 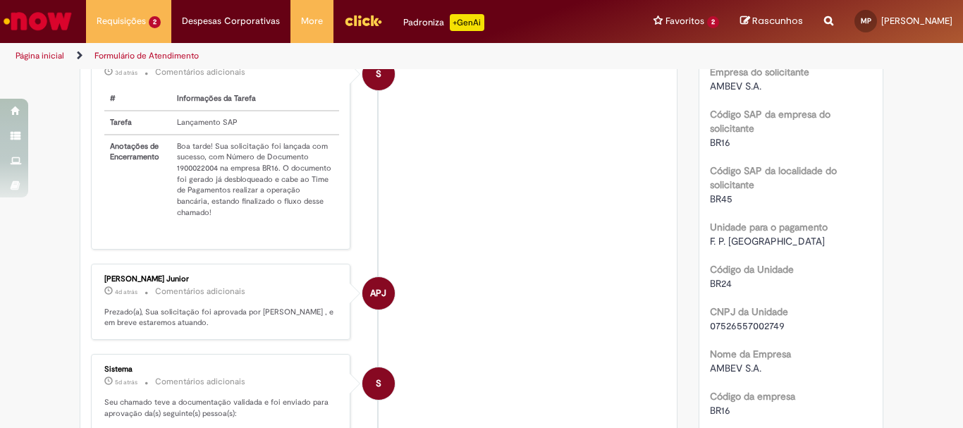 I want to click on div: Aurelio Pessoa Junior, so click(x=378, y=293).